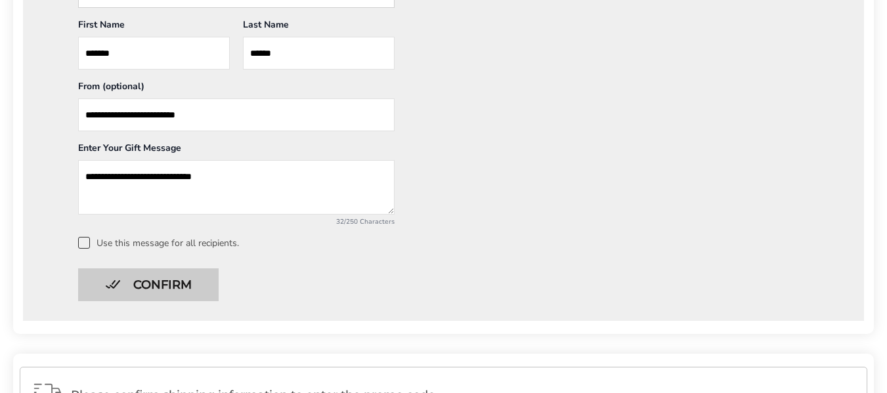 Image resolution: width=887 pixels, height=393 pixels. Describe the element at coordinates (154, 28) in the screenshot. I see `div: First Name` at that location.